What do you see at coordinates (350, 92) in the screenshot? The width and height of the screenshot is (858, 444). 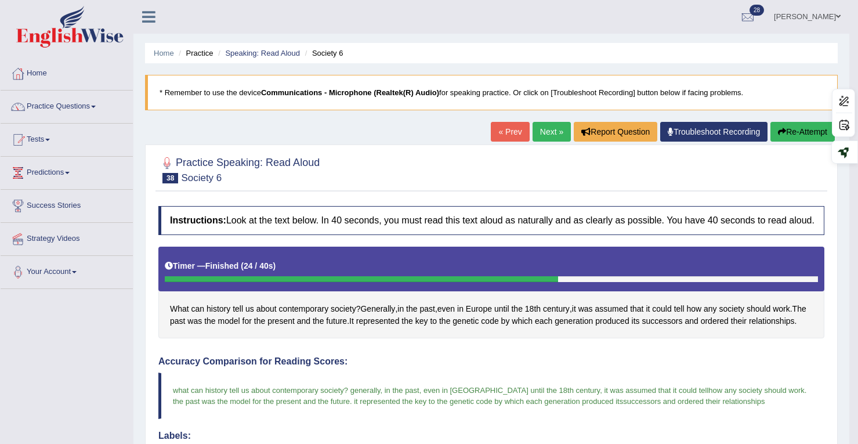 I see `b: Communications - Microphone (Realtek(R) Audio)` at bounding box center [350, 92].